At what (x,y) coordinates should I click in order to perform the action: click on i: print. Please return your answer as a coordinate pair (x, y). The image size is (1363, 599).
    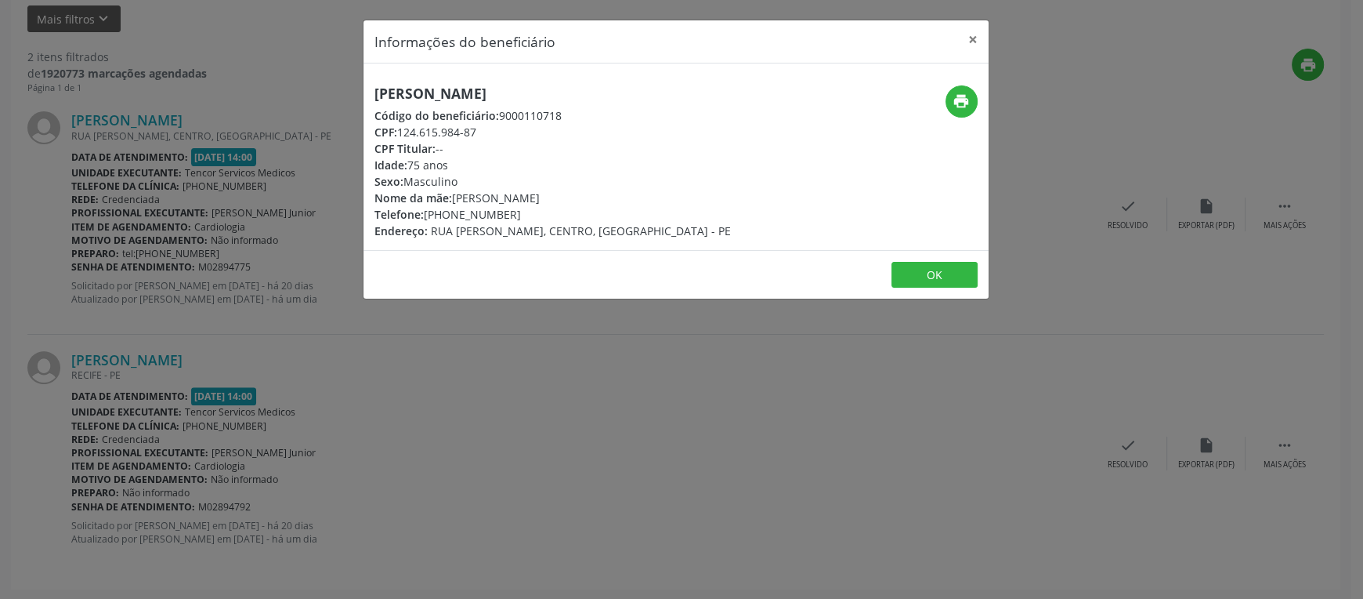
    Looking at the image, I should click on (961, 101).